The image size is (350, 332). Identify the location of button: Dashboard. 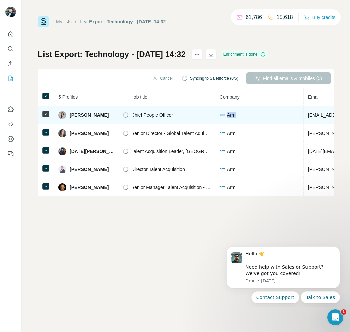
(11, 139).